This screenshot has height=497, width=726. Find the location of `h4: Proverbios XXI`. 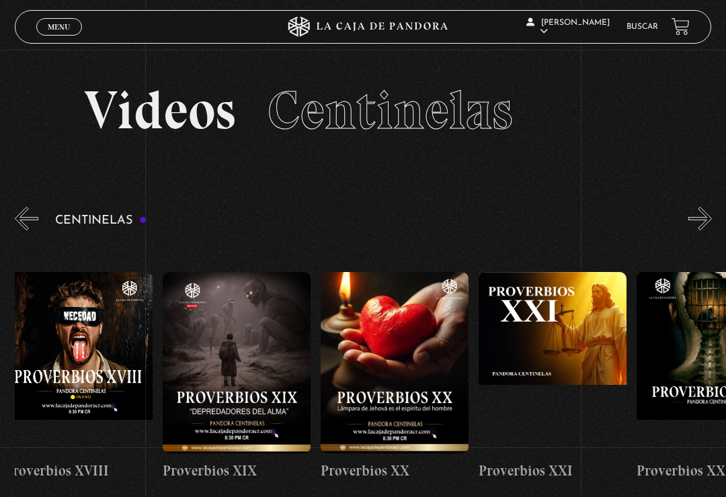

h4: Proverbios XXI is located at coordinates (552, 471).